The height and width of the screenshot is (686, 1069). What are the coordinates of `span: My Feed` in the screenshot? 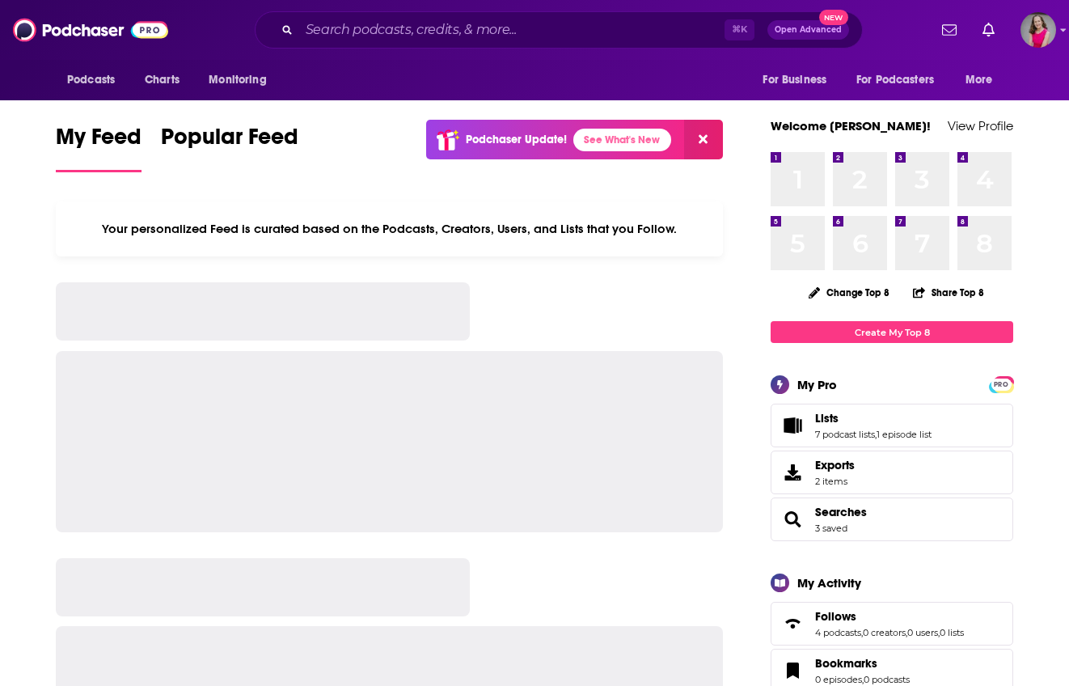 It's located at (99, 141).